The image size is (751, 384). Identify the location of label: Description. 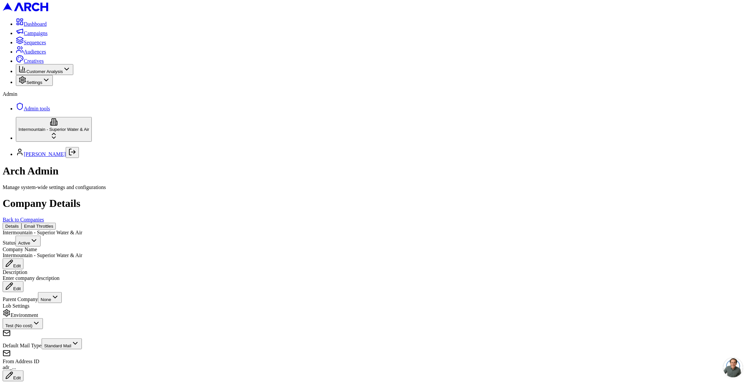
(15, 272).